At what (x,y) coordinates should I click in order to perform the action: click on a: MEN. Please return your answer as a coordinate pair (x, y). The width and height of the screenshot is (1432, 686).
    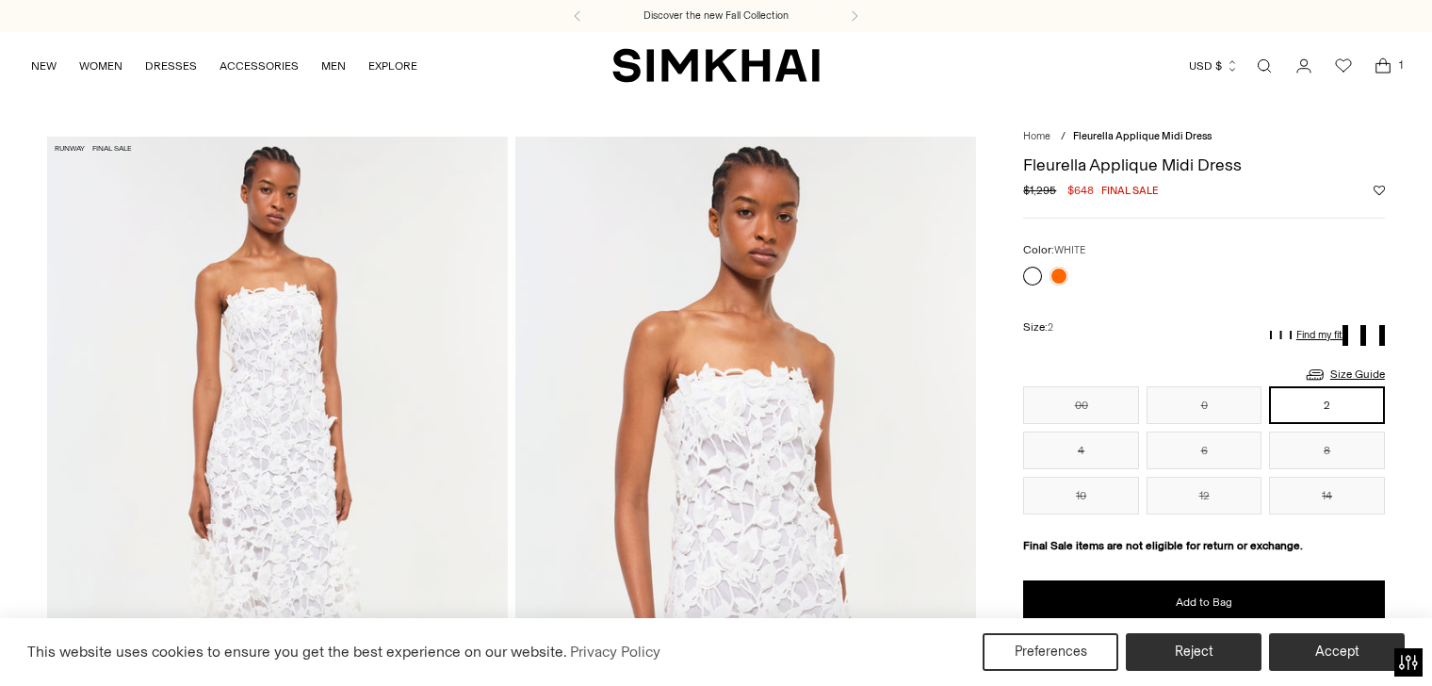
    Looking at the image, I should click on (334, 66).